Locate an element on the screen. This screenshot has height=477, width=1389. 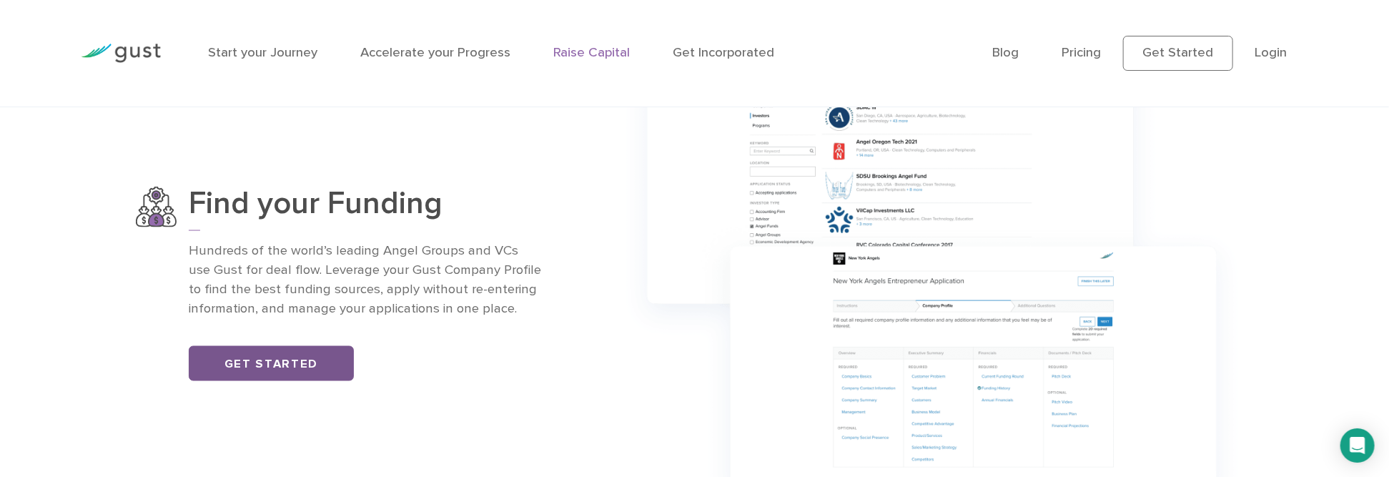
a: Blog is located at coordinates (1006, 52).